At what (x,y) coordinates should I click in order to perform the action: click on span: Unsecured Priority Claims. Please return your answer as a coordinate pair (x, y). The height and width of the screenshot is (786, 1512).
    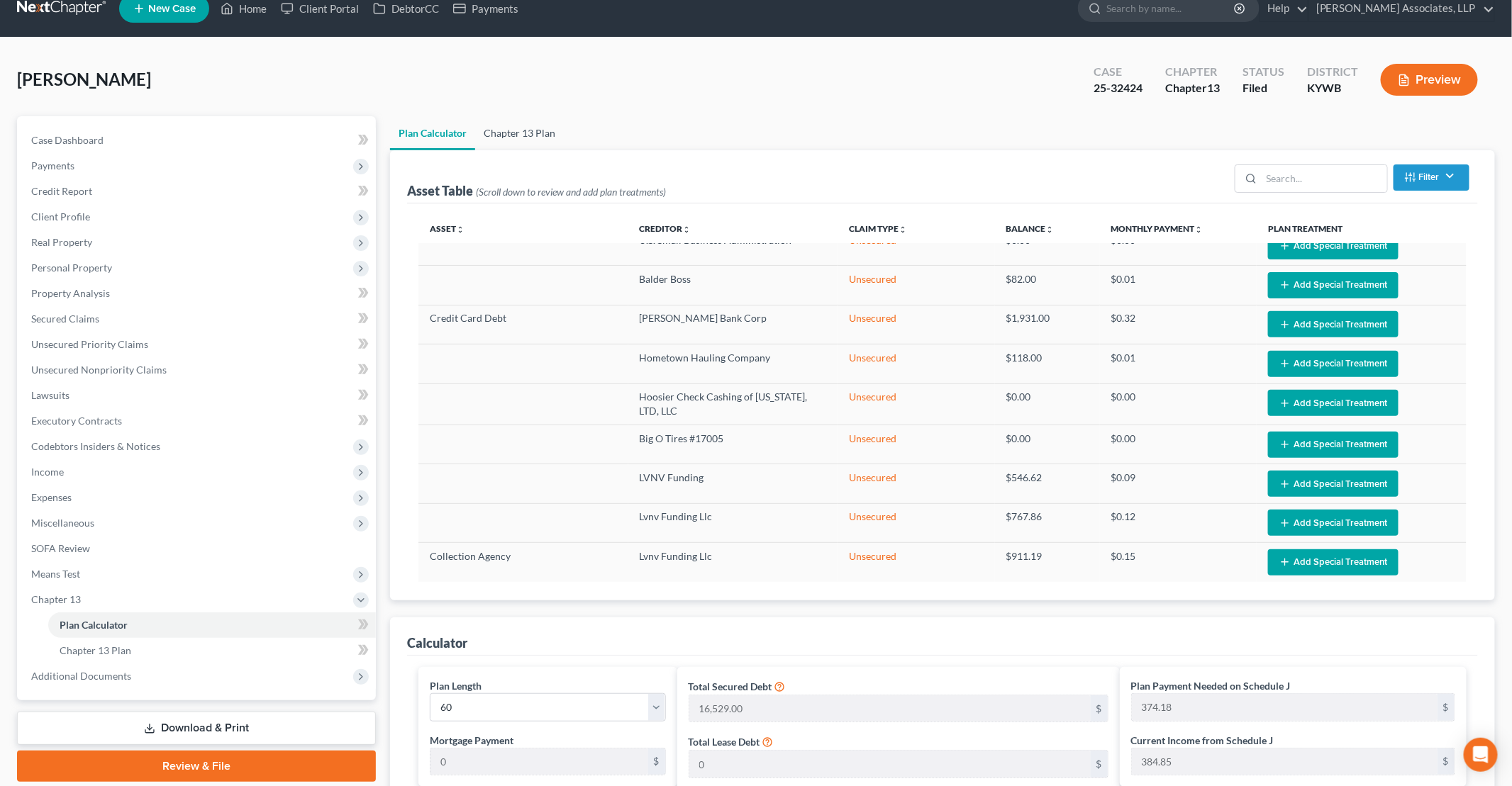
    Looking at the image, I should click on (89, 344).